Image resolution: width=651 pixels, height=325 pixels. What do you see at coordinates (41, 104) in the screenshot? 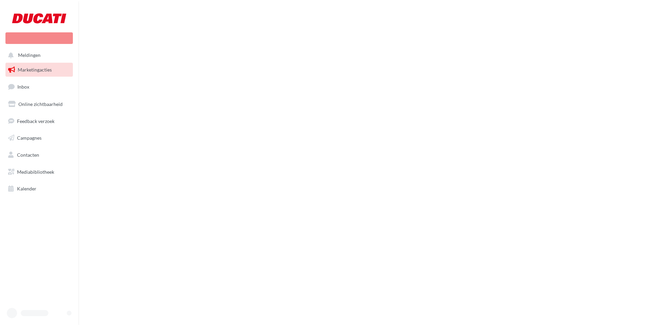
I see `span: Online zichtbaarheid` at bounding box center [41, 104].